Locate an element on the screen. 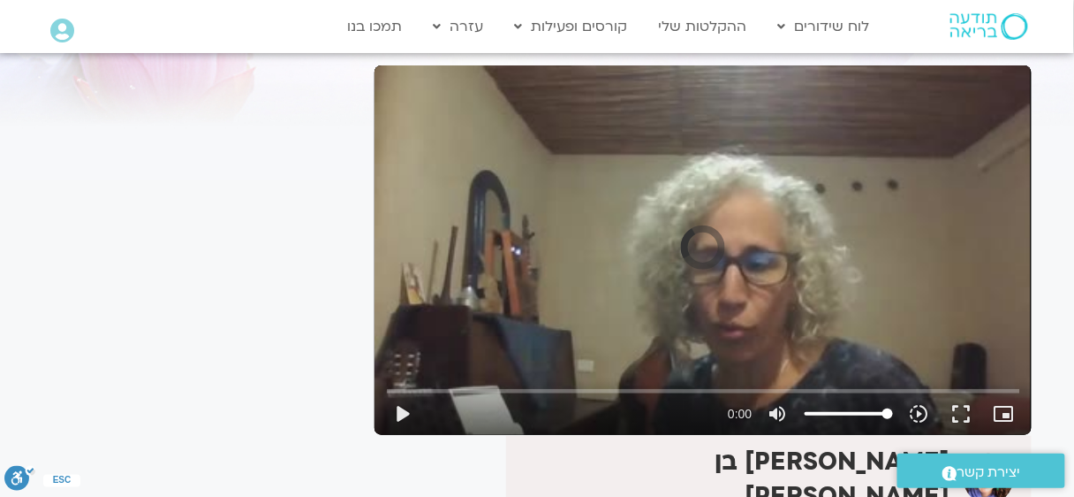 The height and width of the screenshot is (497, 1074). a: תמכו בנו is located at coordinates (376, 27).